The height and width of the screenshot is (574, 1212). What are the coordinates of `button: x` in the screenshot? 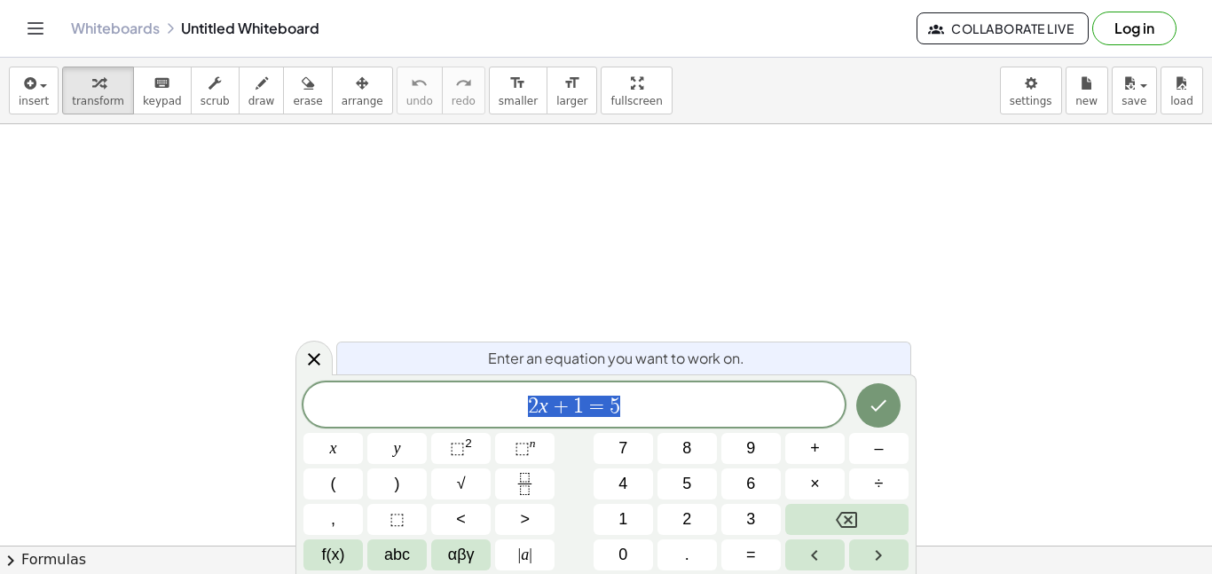 It's located at (333, 448).